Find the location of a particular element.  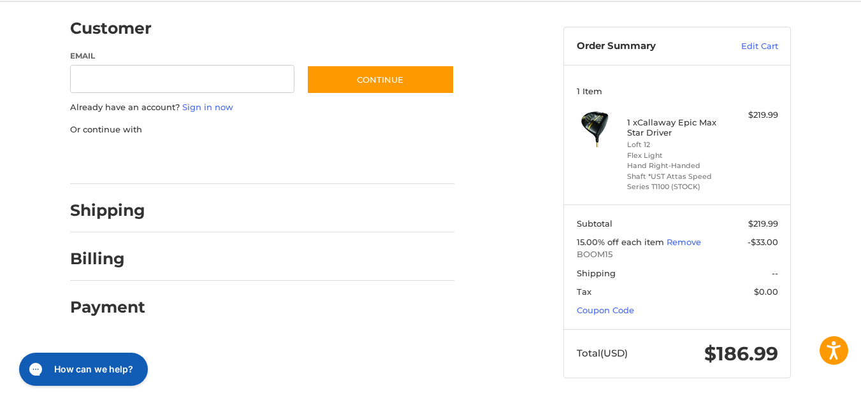

a: Coupon Code is located at coordinates (605, 310).